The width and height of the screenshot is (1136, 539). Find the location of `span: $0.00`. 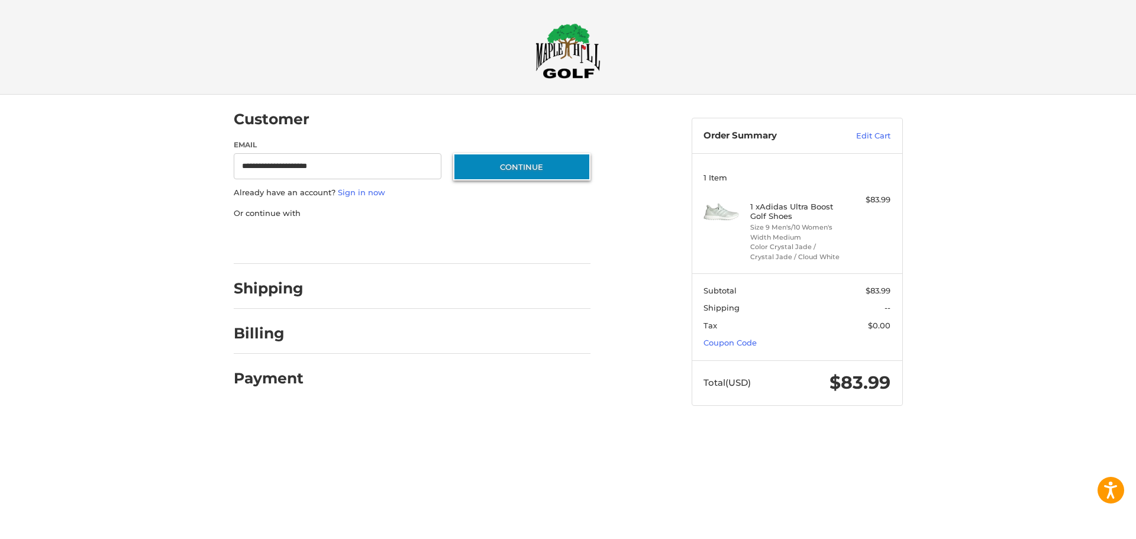

span: $0.00 is located at coordinates (879, 325).